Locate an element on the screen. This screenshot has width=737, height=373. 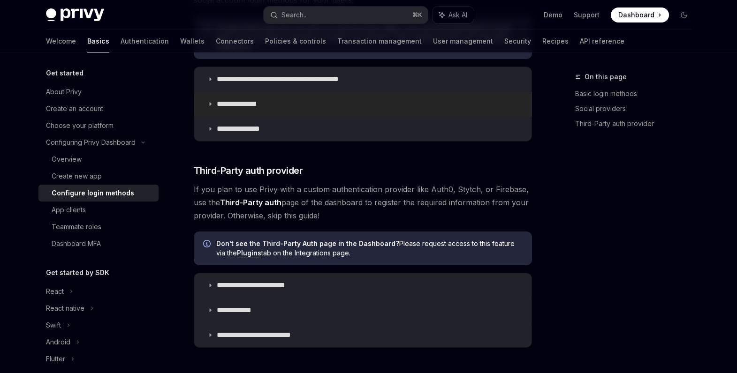
a: Dashboard MFA is located at coordinates (98, 244).